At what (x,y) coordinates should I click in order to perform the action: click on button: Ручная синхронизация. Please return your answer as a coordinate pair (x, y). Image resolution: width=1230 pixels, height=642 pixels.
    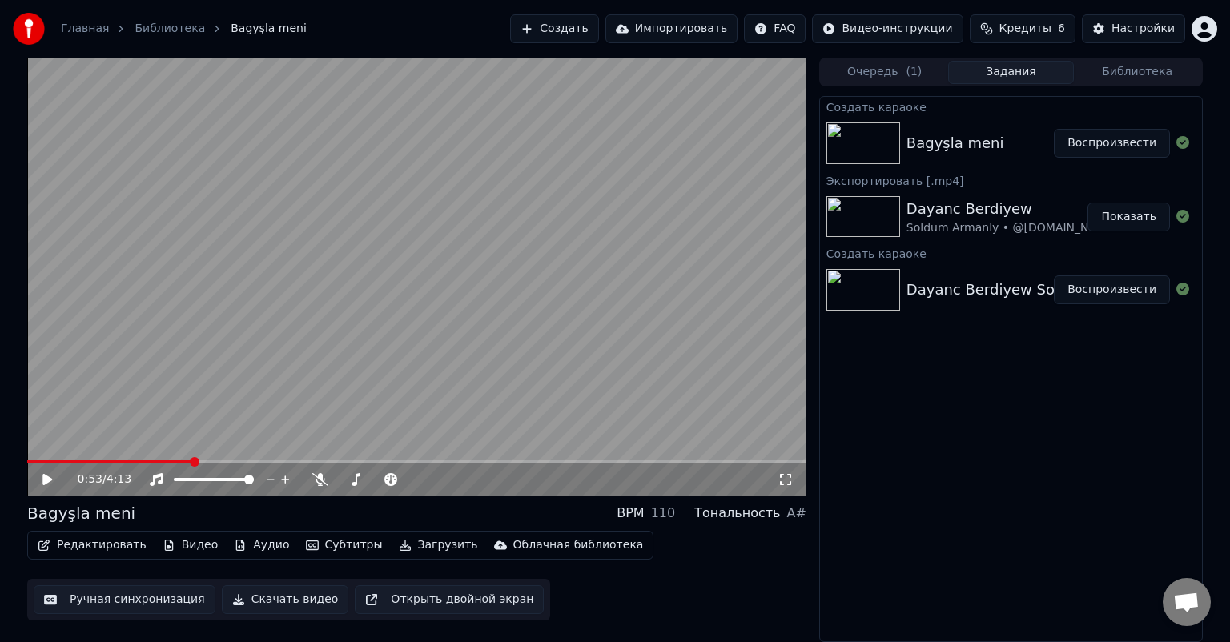
    Looking at the image, I should click on (124, 600).